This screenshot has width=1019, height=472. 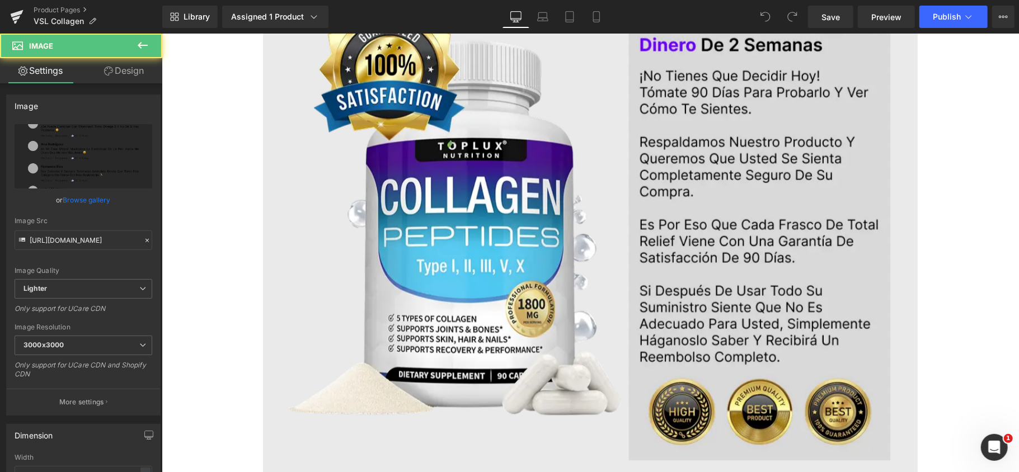 What do you see at coordinates (83, 271) in the screenshot?
I see `div: Image Quality` at bounding box center [83, 271].